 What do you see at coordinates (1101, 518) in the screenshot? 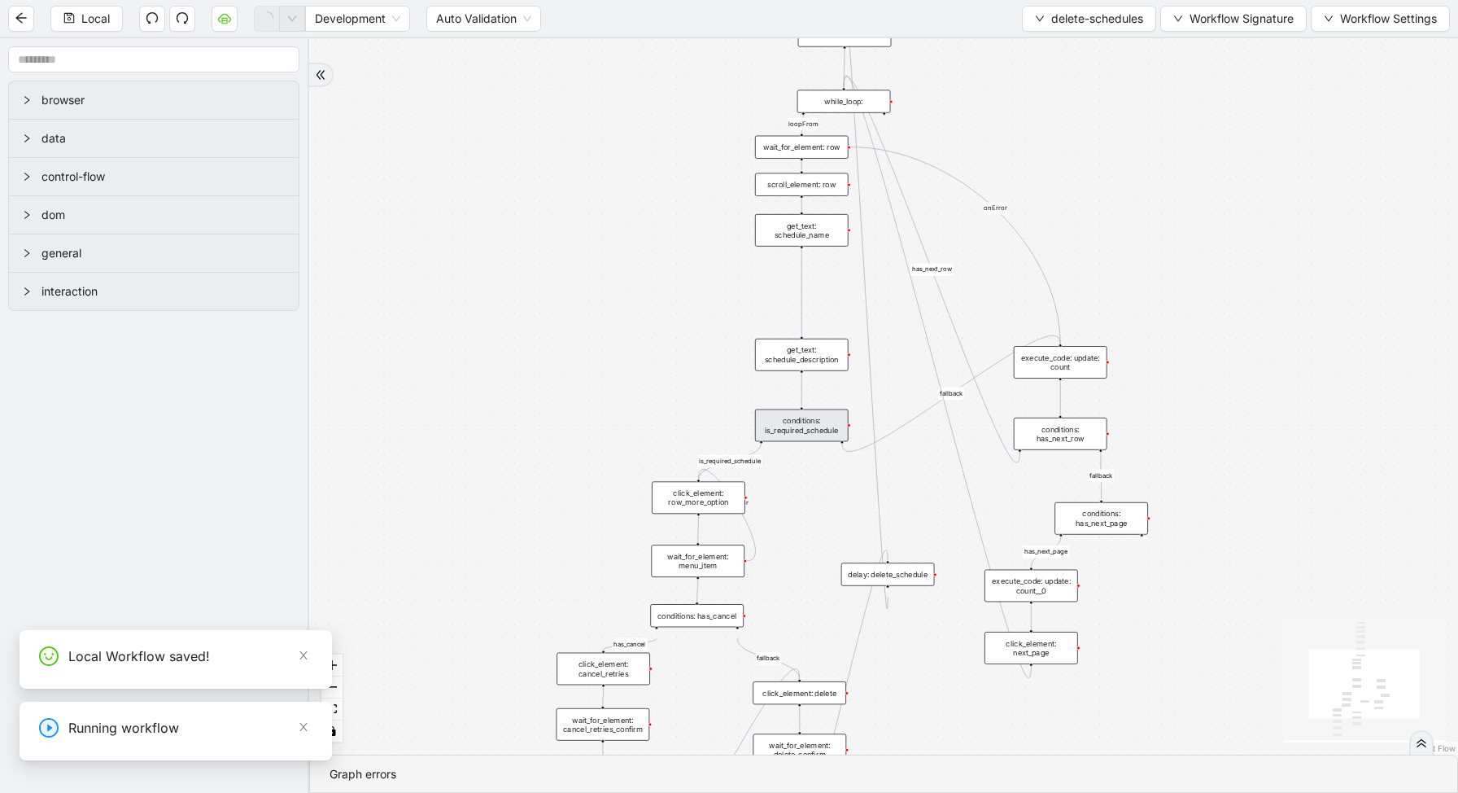
I see `div: conditions: has_next_pageplus-circle` at bounding box center [1101, 518].